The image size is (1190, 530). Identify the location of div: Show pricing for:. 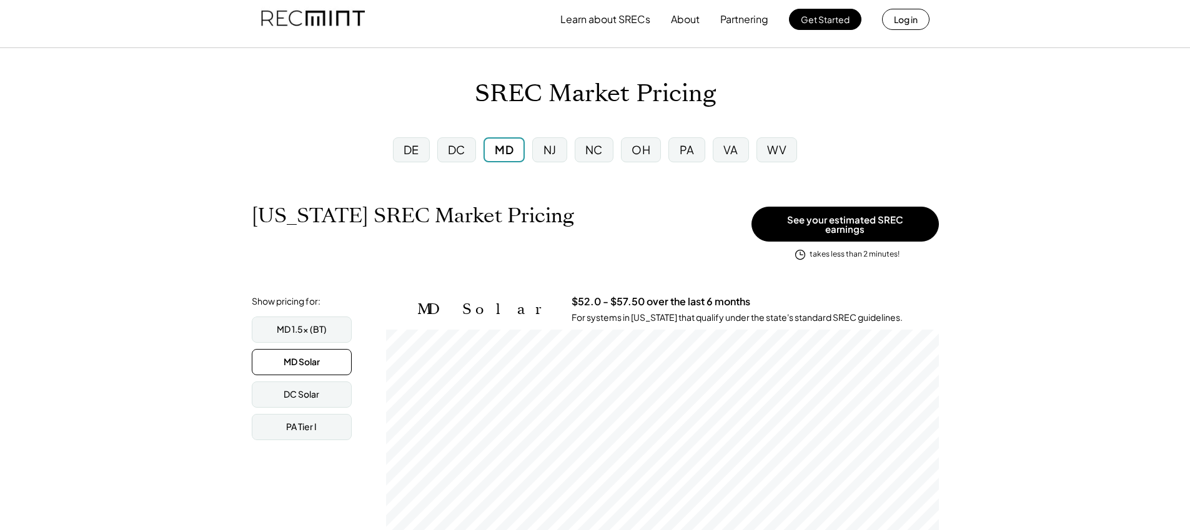
(286, 302).